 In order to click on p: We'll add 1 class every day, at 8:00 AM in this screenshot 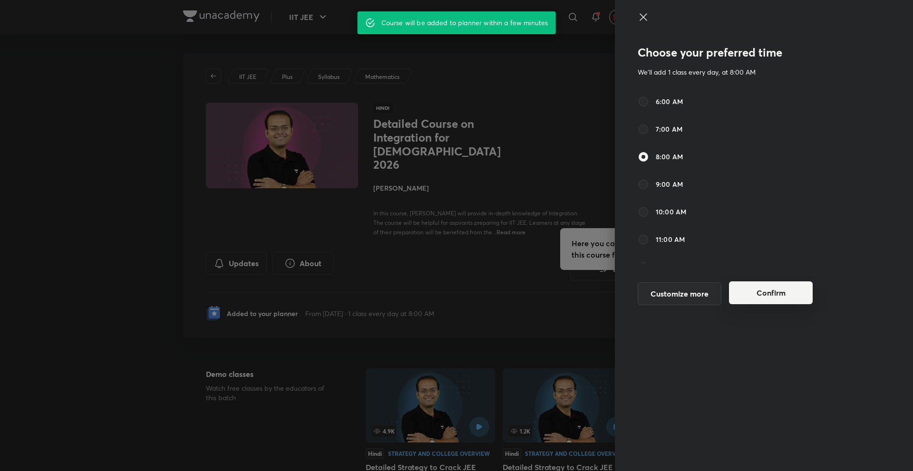, I will do `click(737, 72)`.